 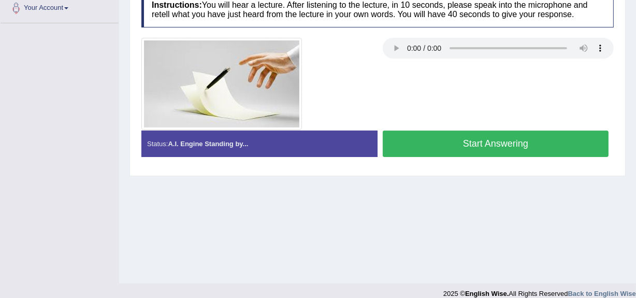 I want to click on div: Status:, so click(x=260, y=143).